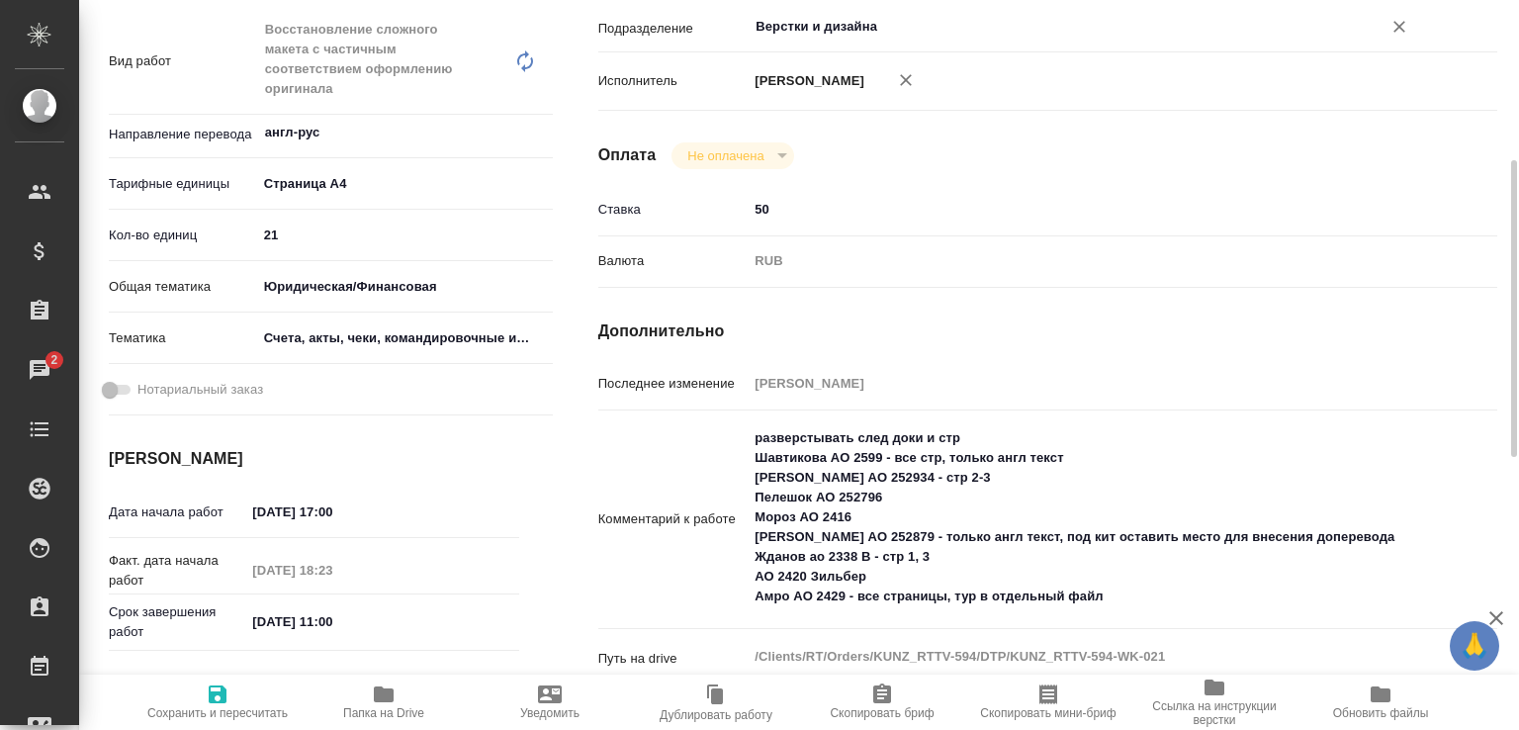 This screenshot has height=730, width=1519. Describe the element at coordinates (674, 29) in the screenshot. I see `p: Подразделение` at that location.